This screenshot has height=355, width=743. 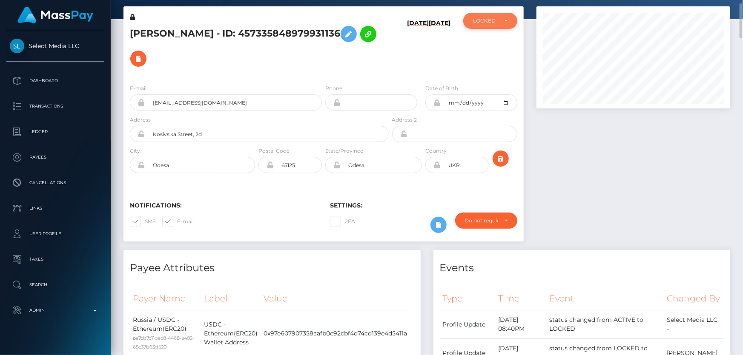 What do you see at coordinates (143, 222) in the screenshot?
I see `label: SMS` at bounding box center [143, 222].